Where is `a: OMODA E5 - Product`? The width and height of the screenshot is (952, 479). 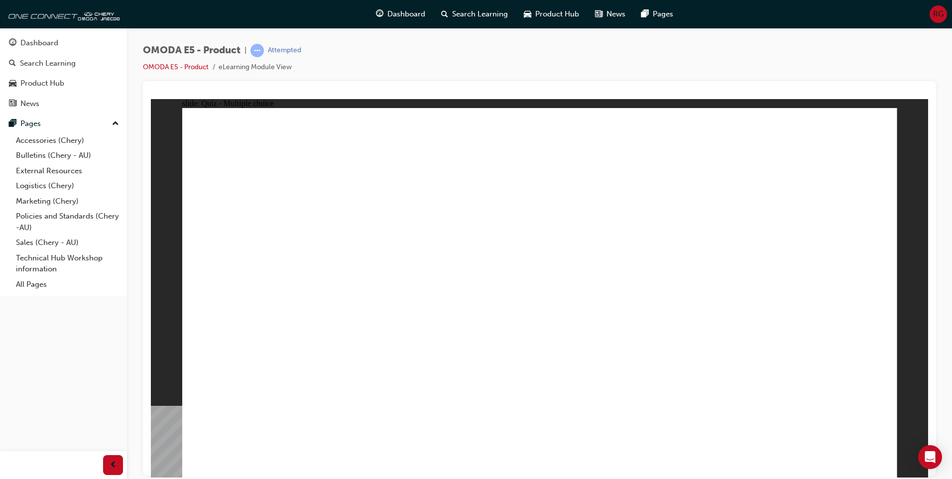
a: OMODA E5 - Product is located at coordinates (176, 67).